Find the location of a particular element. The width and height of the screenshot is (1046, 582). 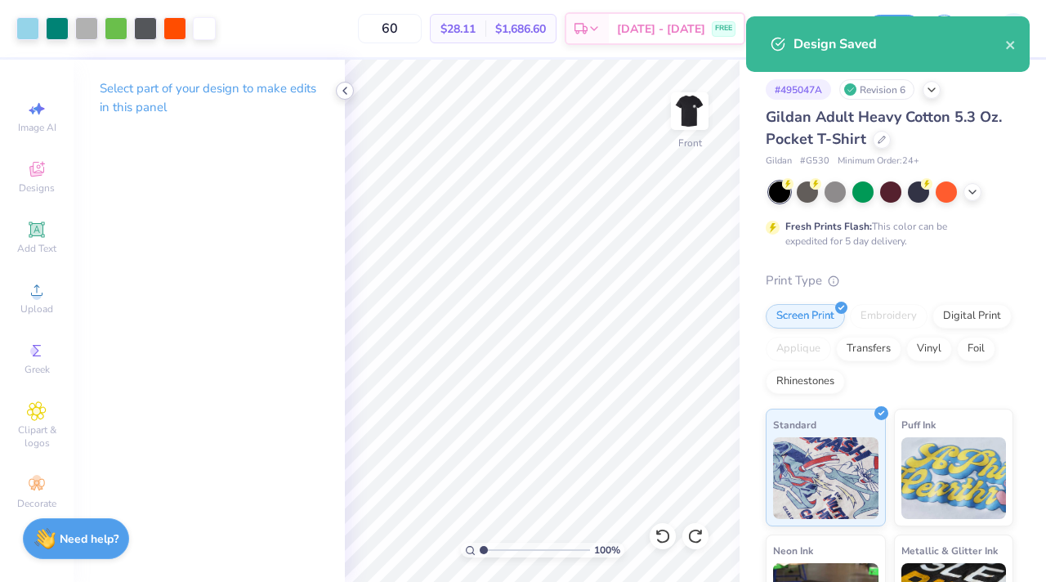

button: close is located at coordinates (1011, 44).